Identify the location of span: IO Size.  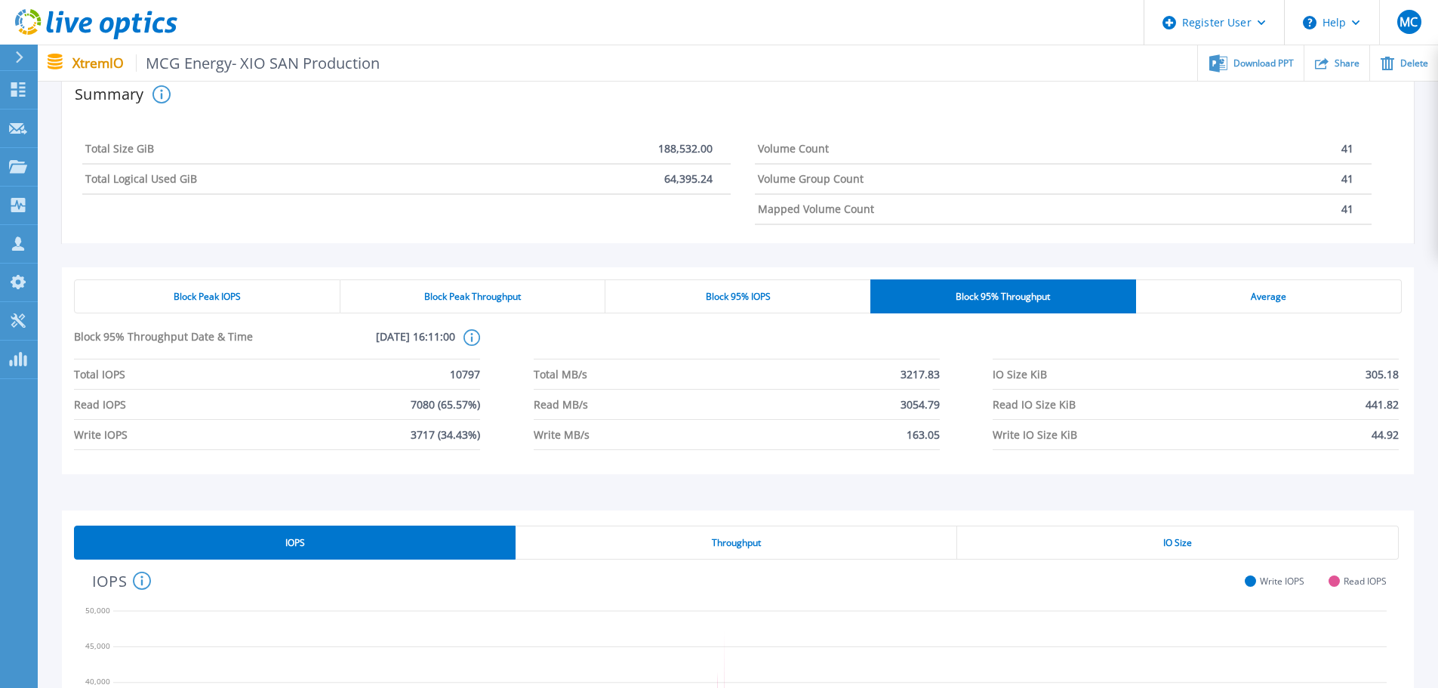
(1178, 543).